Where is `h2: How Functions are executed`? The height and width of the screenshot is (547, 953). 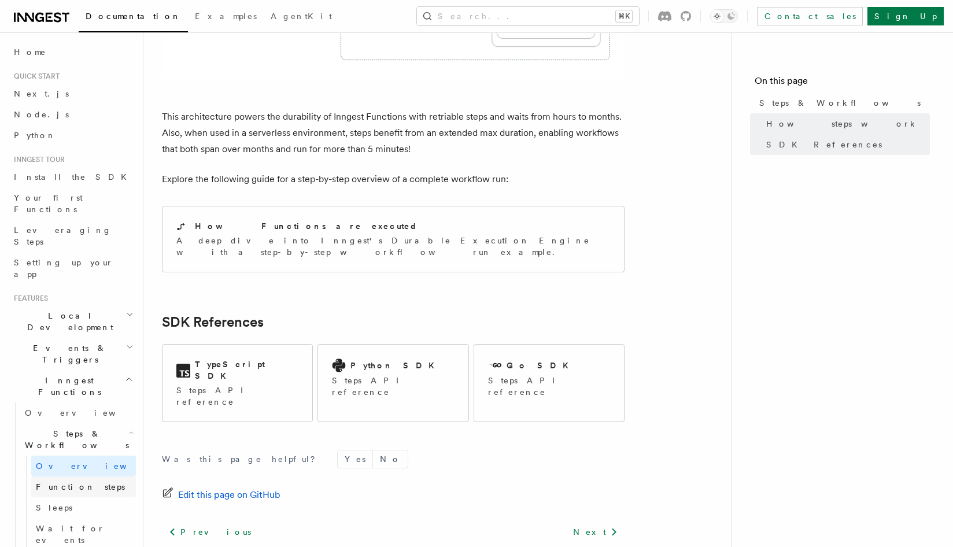
h2: How Functions are executed is located at coordinates (306, 226).